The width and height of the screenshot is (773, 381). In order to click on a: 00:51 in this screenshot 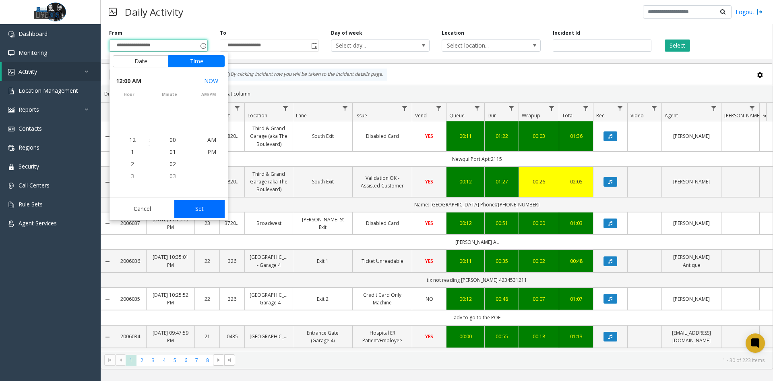, I will do `click(502, 223)`.